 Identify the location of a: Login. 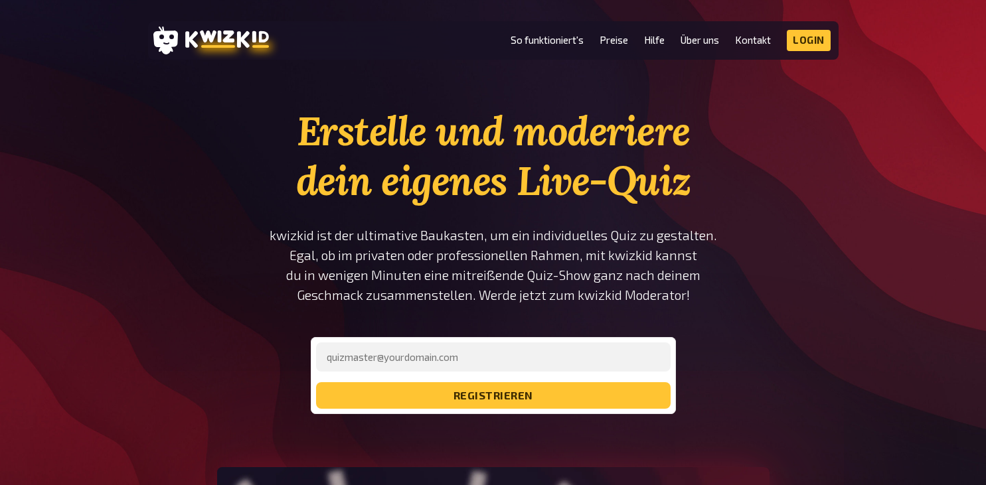
(808, 40).